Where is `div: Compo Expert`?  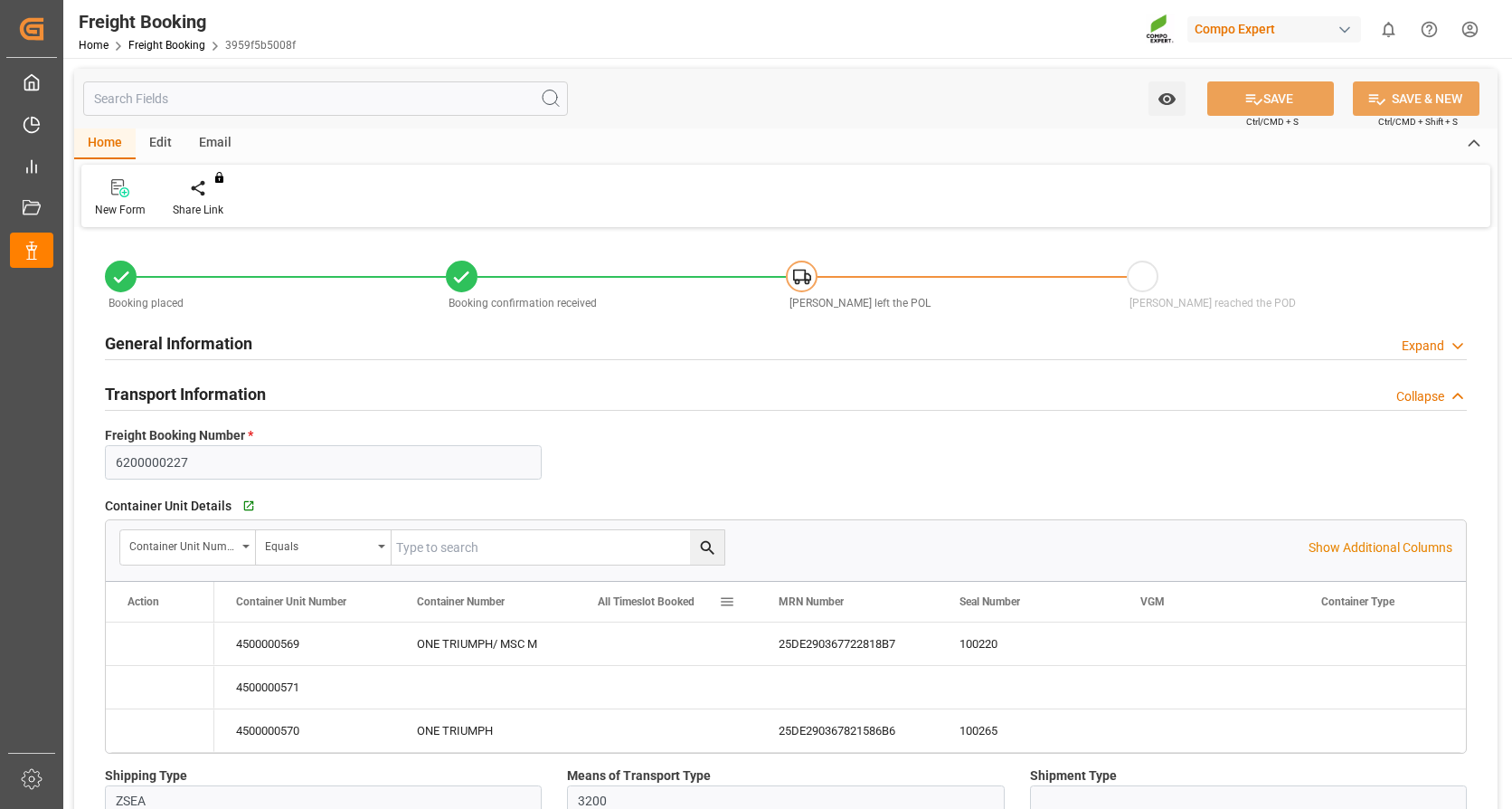
div: Compo Expert is located at coordinates (1274, 29).